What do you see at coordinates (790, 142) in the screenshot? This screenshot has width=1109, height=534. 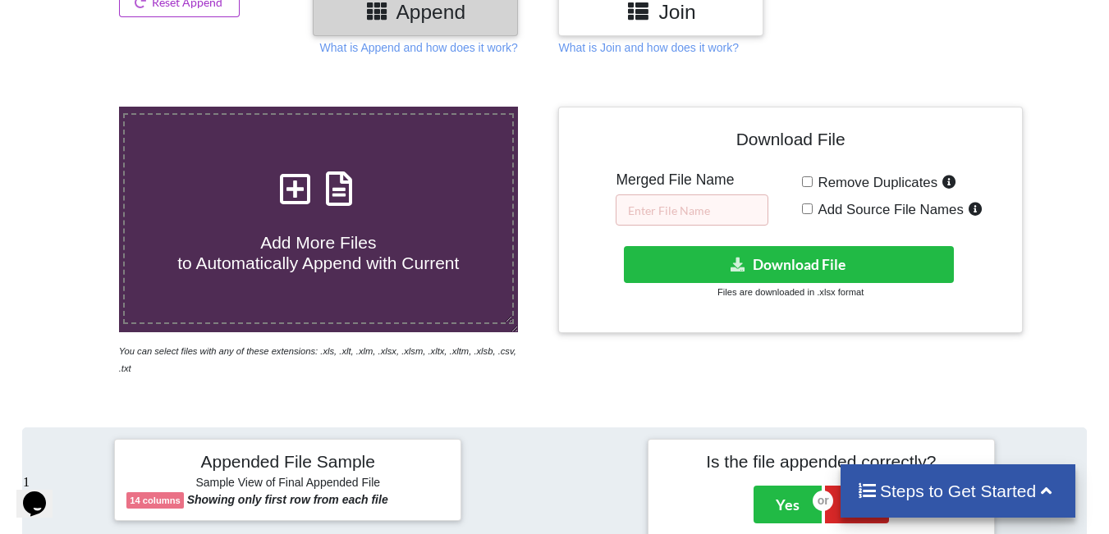 I see `h4: Download File` at bounding box center [790, 142].